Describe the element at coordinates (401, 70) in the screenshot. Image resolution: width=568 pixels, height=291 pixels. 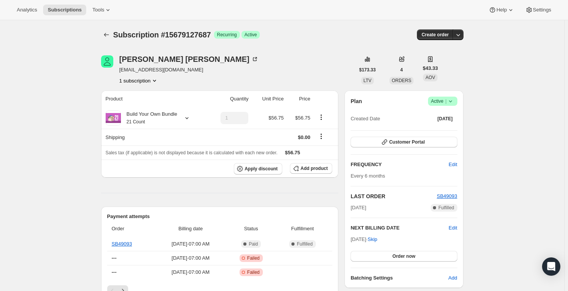
I see `span: 4` at that location.